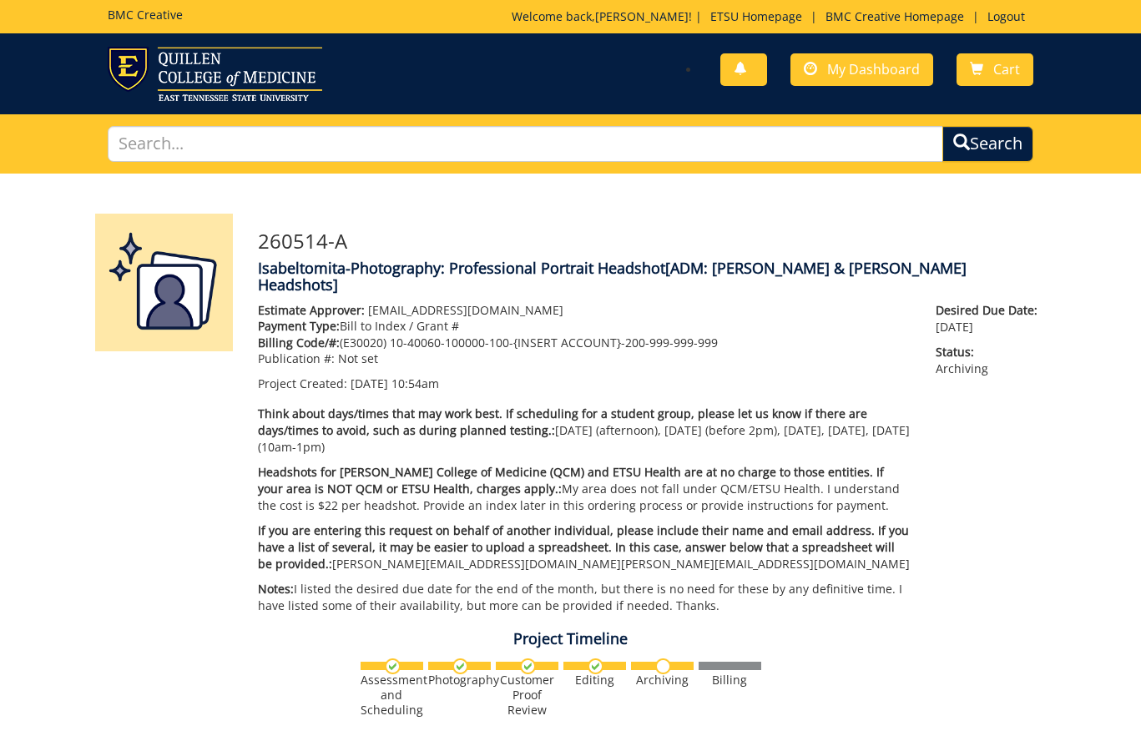 The width and height of the screenshot is (1141, 746). Describe the element at coordinates (583, 547) in the screenshot. I see `span: If you are entering this request on behalf of another individual, please include their name and e...` at that location.